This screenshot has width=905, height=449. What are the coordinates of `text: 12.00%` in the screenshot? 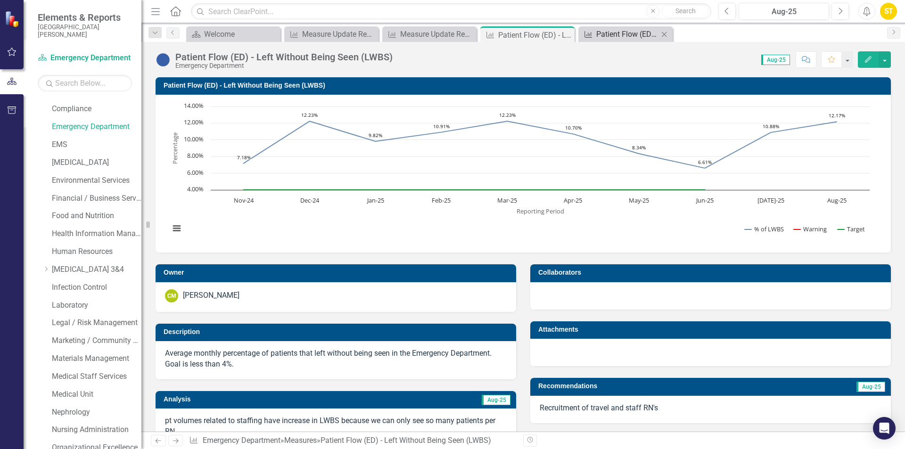 It's located at (194, 122).